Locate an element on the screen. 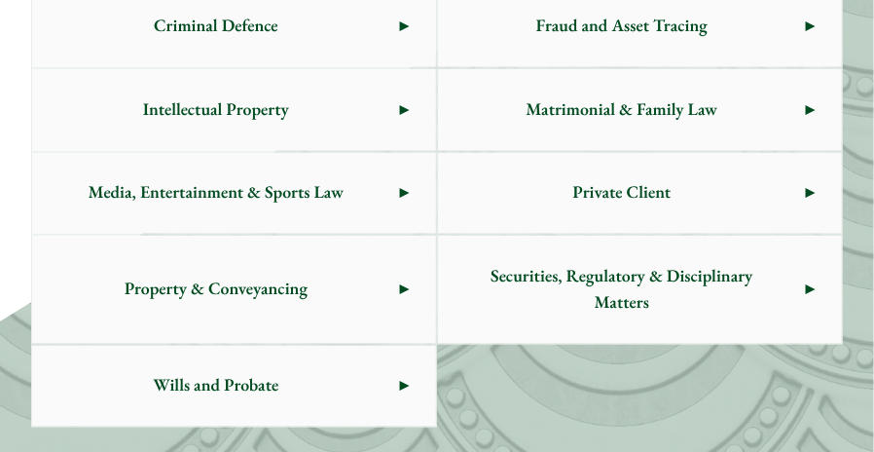  span: Intellectual Property is located at coordinates (216, 110).